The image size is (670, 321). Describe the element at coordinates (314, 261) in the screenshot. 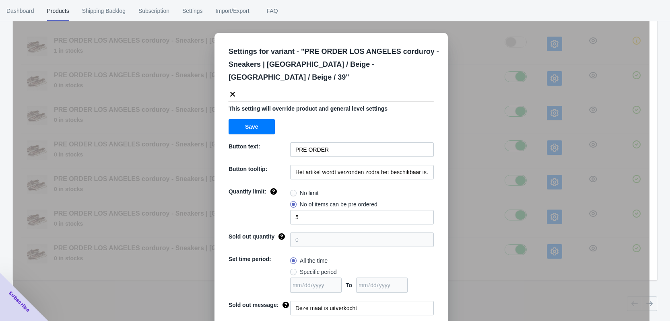

I see `span: All the time` at that location.